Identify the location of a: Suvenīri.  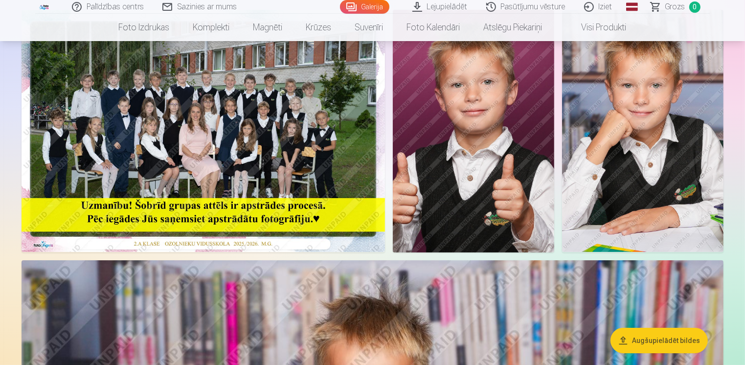
(369, 27).